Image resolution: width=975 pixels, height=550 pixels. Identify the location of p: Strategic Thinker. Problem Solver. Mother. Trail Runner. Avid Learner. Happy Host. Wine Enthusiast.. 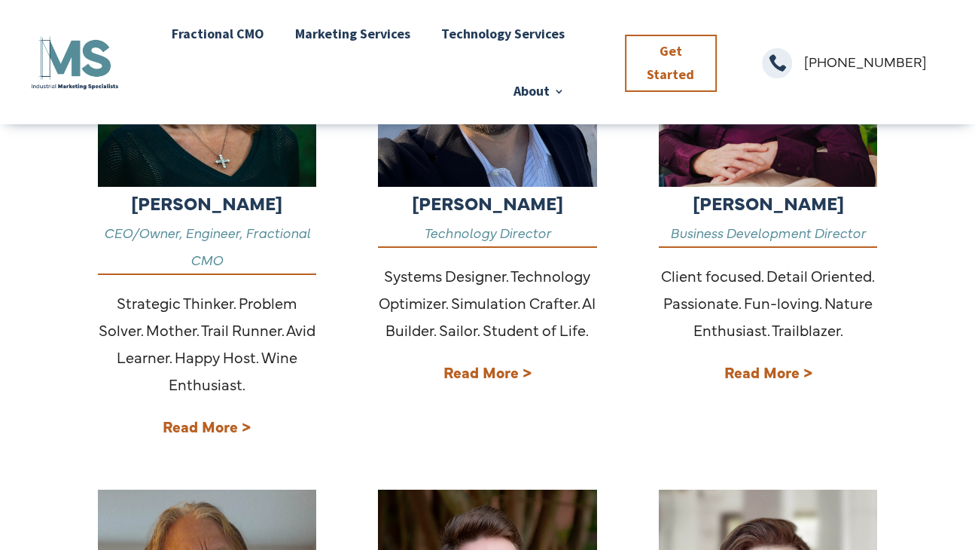
(207, 351).